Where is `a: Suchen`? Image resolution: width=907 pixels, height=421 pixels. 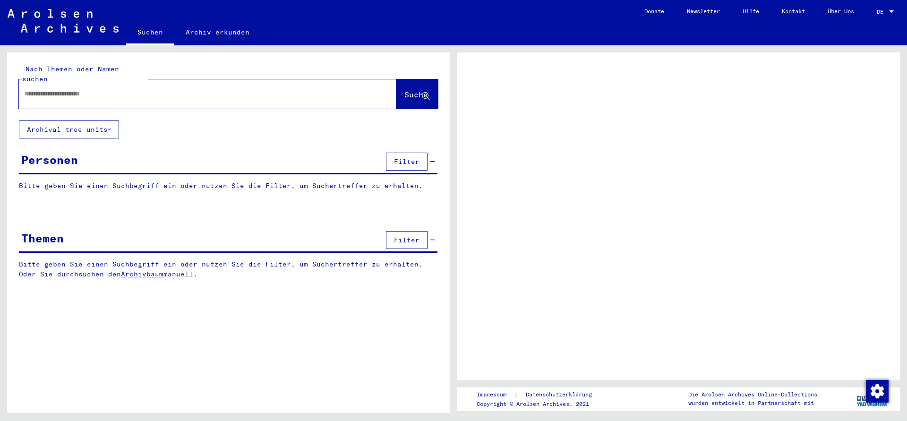
a: Suchen is located at coordinates (150, 33).